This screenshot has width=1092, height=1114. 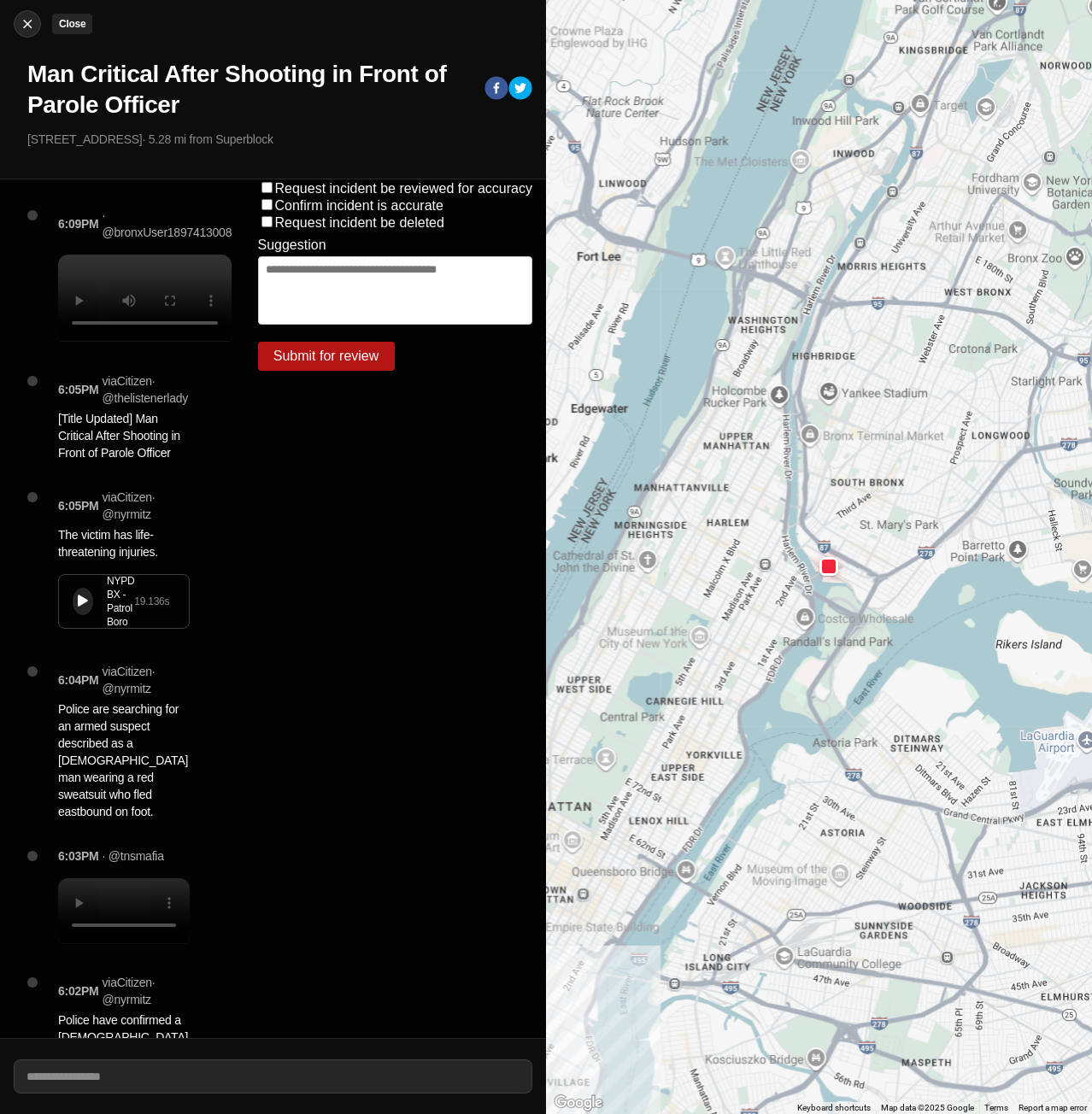 What do you see at coordinates (146, 390) in the screenshot?
I see `p: via Citizen · @ thelistenerlady` at bounding box center [146, 390].